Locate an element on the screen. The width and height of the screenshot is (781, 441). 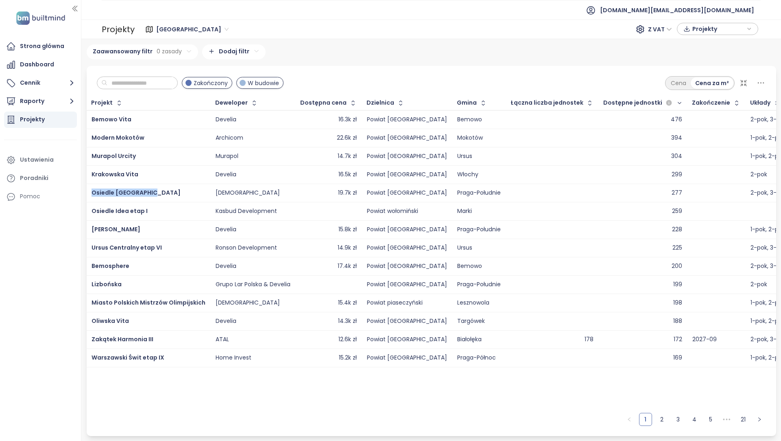
span: W budowie is located at coordinates (263, 83).